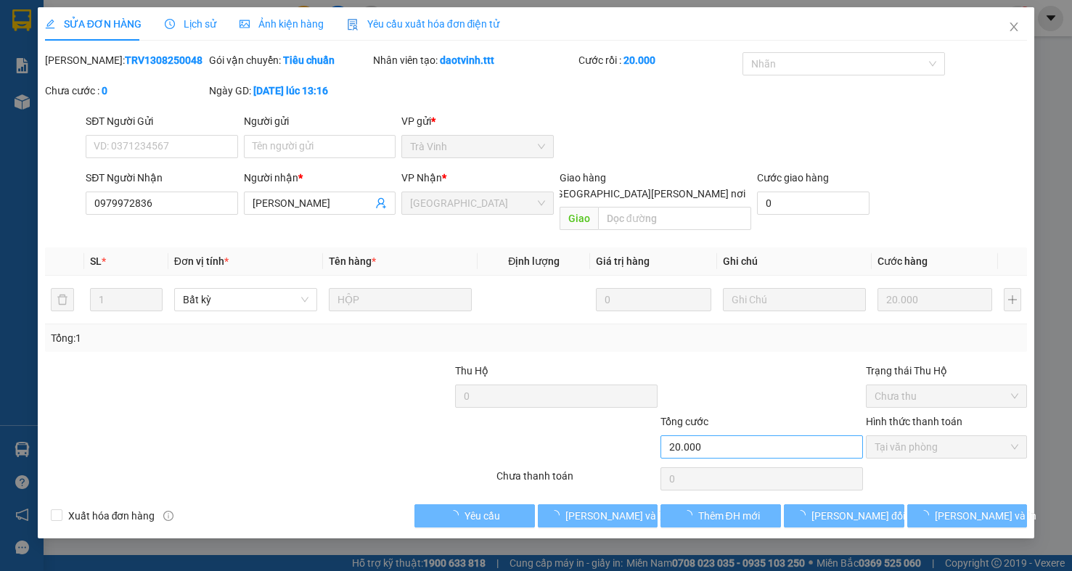 The image size is (1072, 571). Describe the element at coordinates (168, 516) in the screenshot. I see `span: info-circle` at that location.